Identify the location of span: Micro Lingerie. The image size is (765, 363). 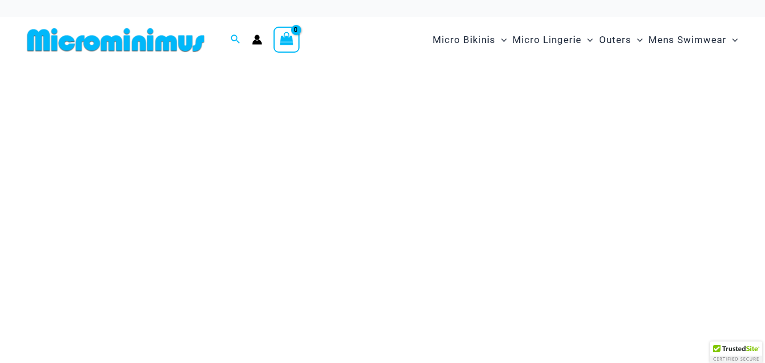
(547, 40).